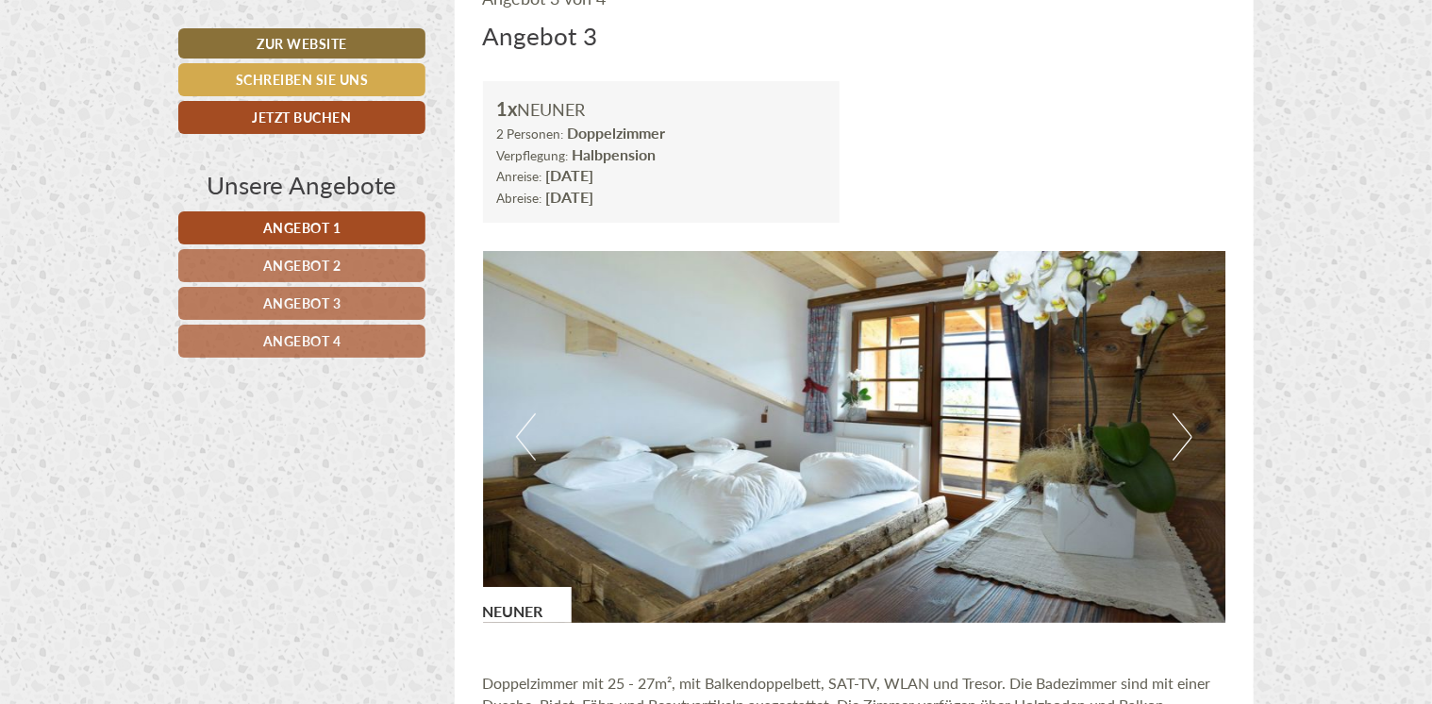 This screenshot has width=1432, height=704. What do you see at coordinates (302, 79) in the screenshot?
I see `a: Schreiben Sie uns` at bounding box center [302, 79].